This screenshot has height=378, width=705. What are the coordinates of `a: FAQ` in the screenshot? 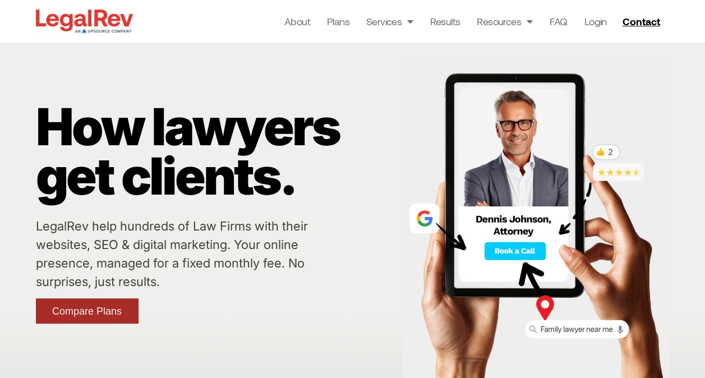 It's located at (558, 21).